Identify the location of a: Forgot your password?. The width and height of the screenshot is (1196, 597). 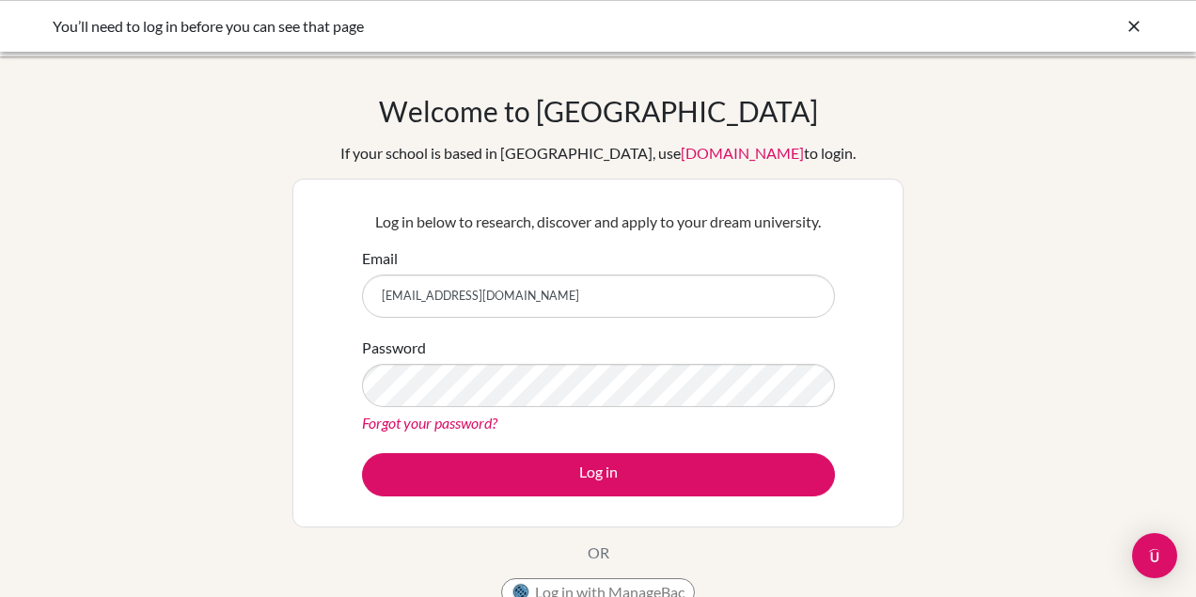
(430, 422).